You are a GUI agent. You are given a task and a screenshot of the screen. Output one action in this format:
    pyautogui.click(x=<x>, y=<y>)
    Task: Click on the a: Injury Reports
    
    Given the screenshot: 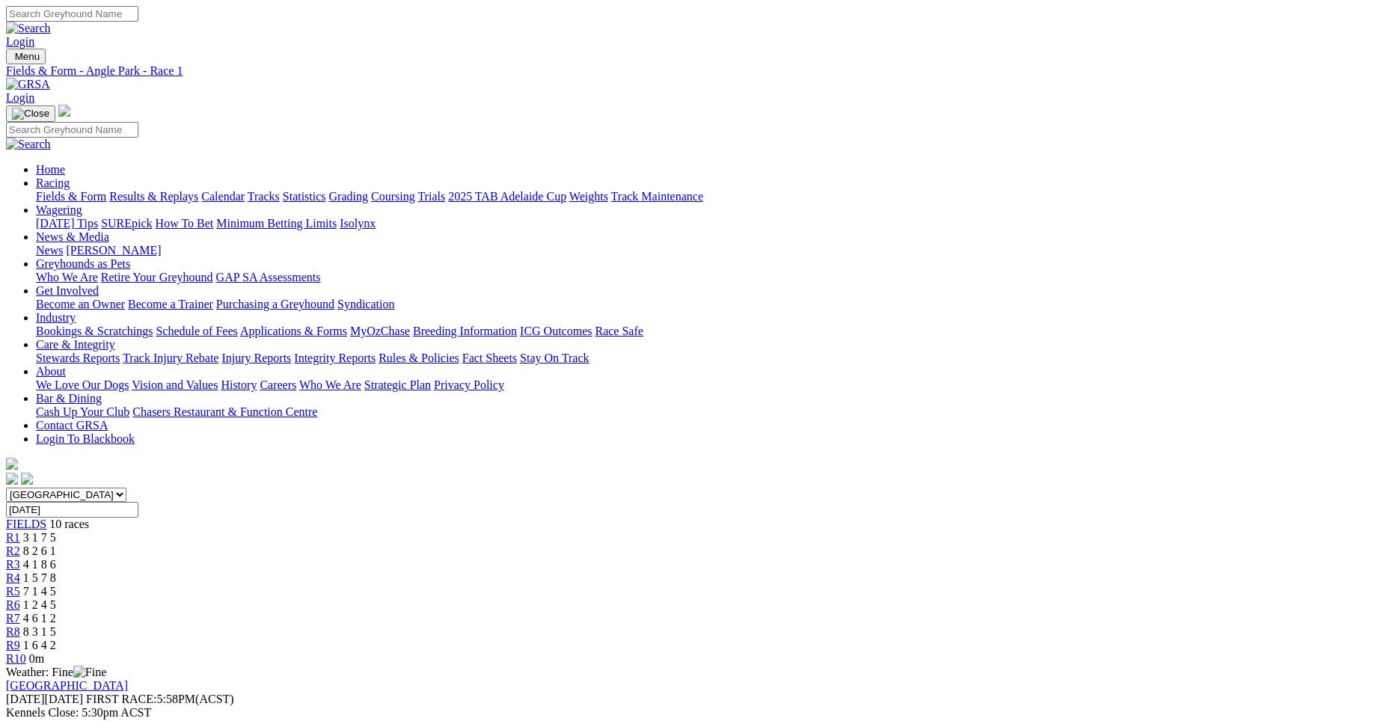 What is the action you would take?
    pyautogui.click(x=256, y=358)
    